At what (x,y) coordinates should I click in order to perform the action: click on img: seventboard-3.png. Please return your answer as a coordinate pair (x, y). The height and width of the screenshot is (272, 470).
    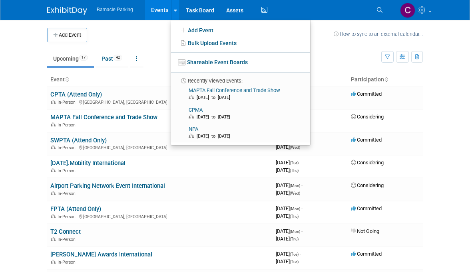
    Looking at the image, I should click on (181, 62).